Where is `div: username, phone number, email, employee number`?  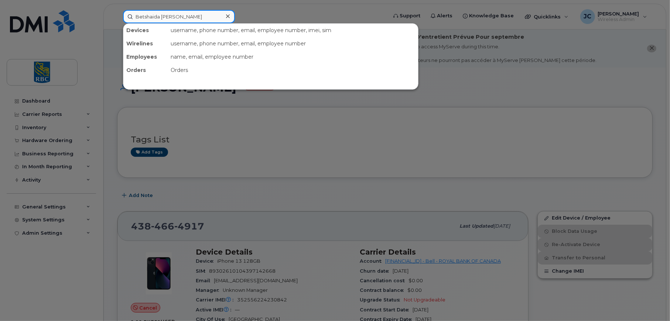
div: username, phone number, email, employee number is located at coordinates (293, 44).